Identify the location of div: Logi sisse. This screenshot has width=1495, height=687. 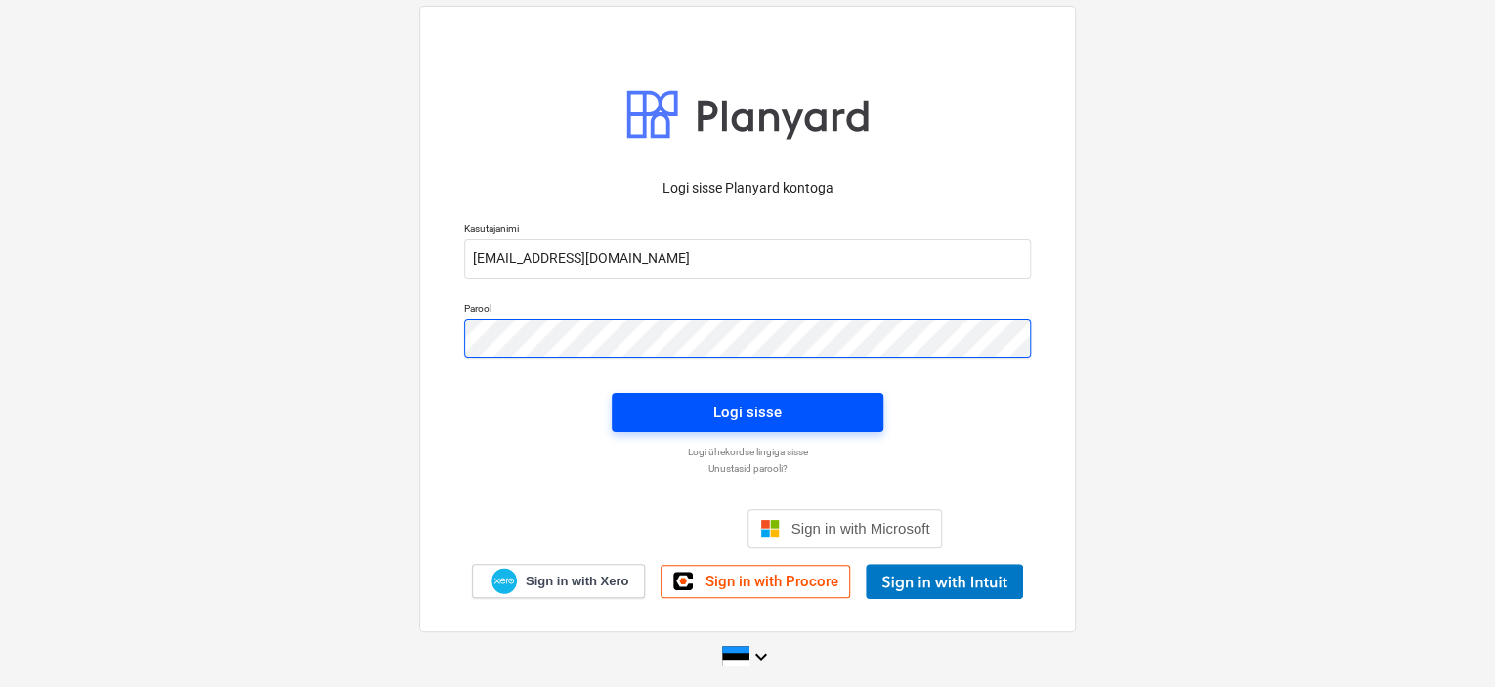
(748, 412).